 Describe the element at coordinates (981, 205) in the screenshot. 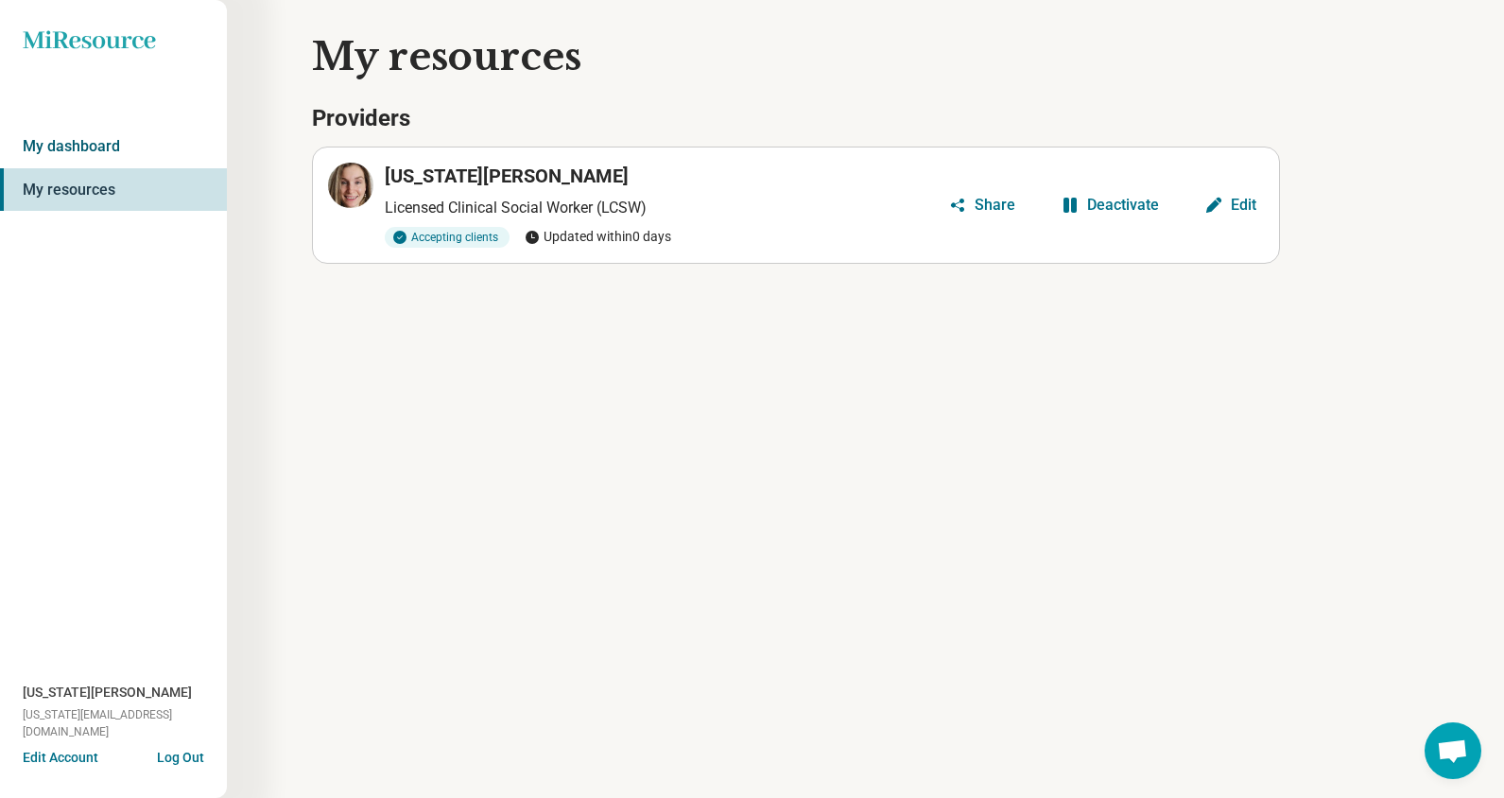

I see `button: Share` at that location.